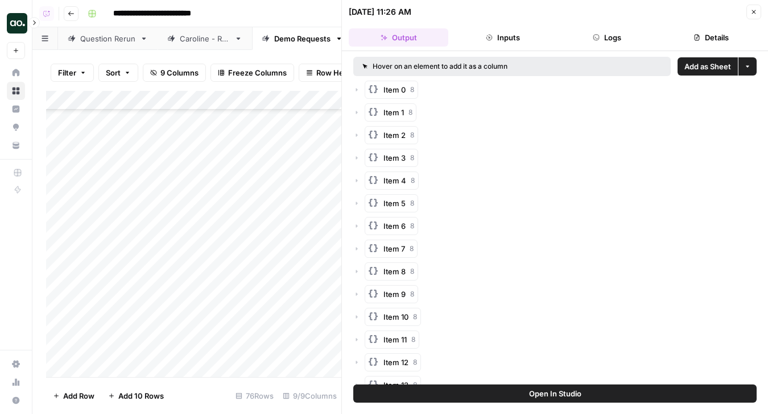  What do you see at coordinates (396, 317) in the screenshot?
I see `span: Item 10` at bounding box center [396, 317].